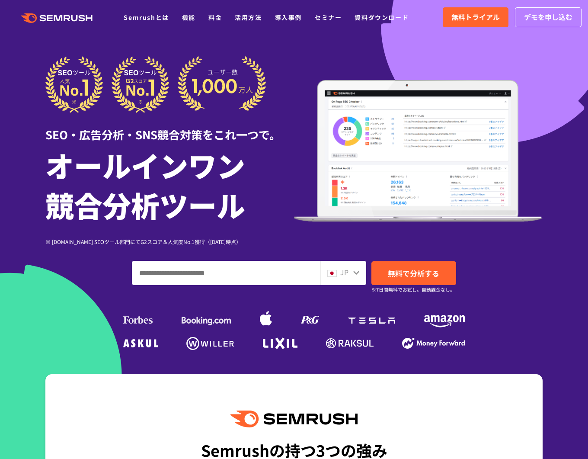 This screenshot has height=459, width=588. I want to click on a: 料金, so click(215, 17).